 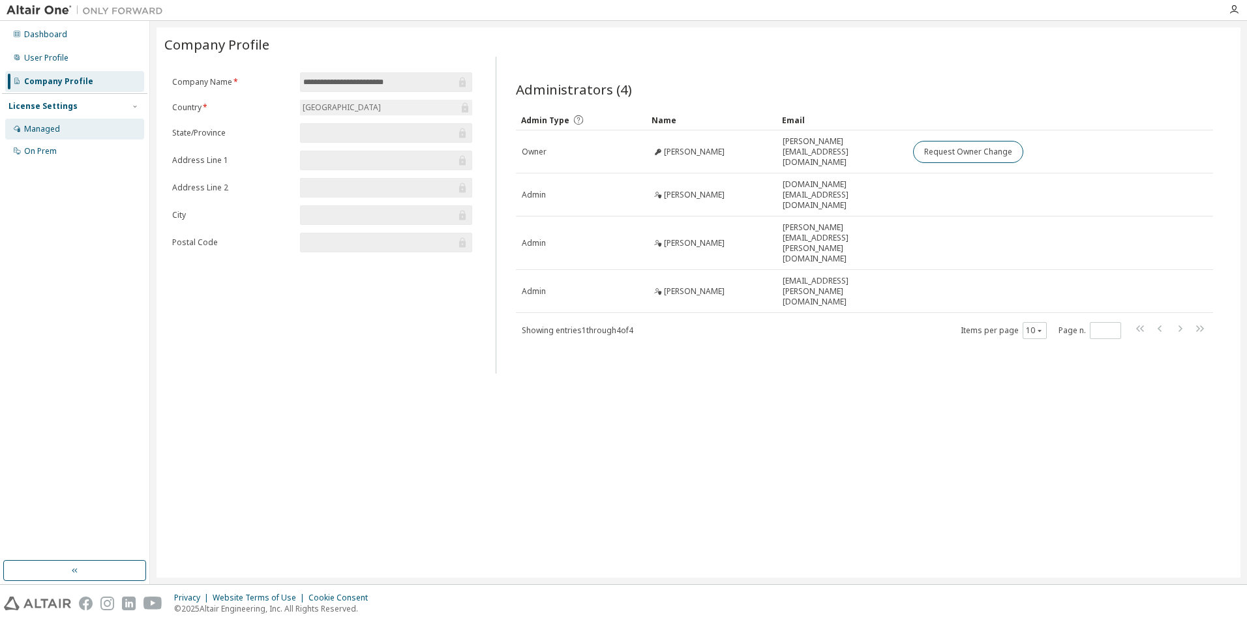 What do you see at coordinates (107, 603) in the screenshot?
I see `img: instagram.svg` at bounding box center [107, 603].